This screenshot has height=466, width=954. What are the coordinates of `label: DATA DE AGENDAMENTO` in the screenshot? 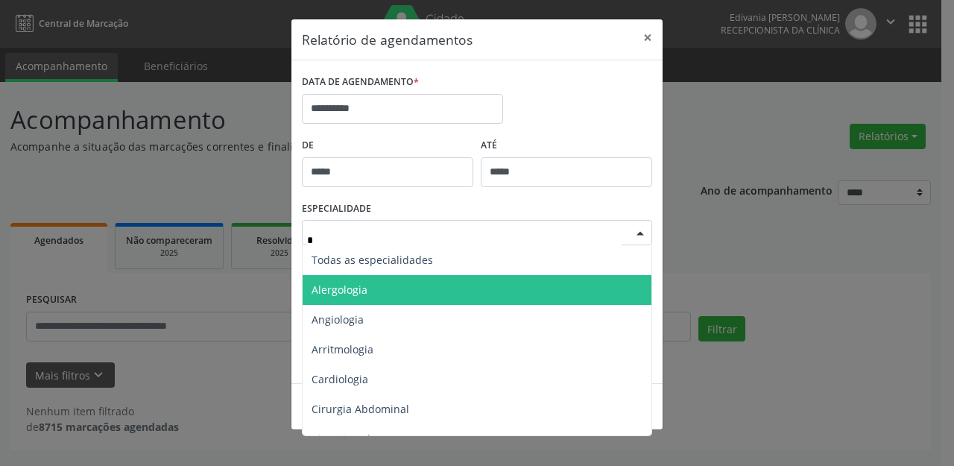 It's located at (360, 82).